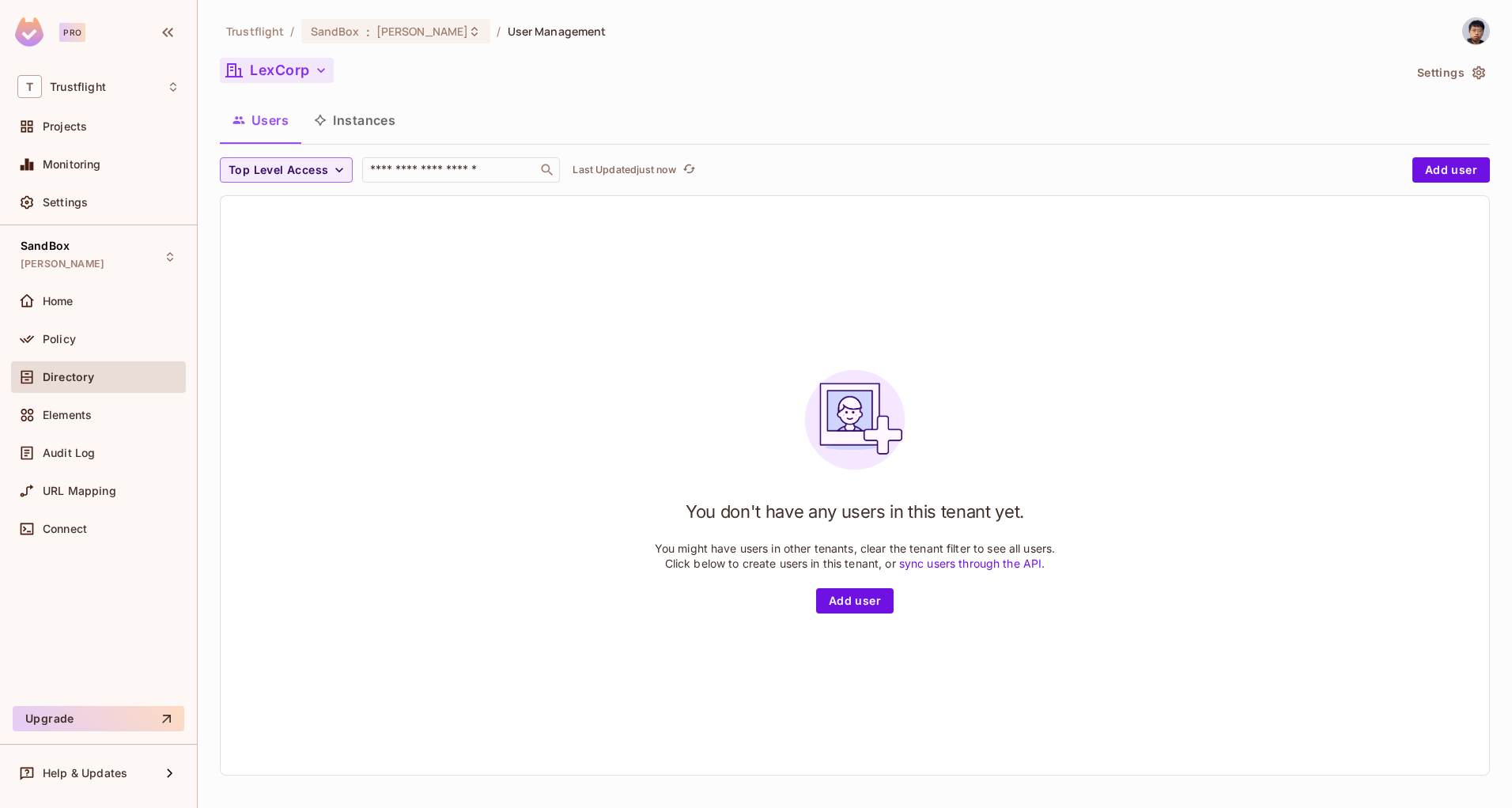  Describe the element at coordinates (688, 170) in the screenshot. I see `button: refresh` at that location.